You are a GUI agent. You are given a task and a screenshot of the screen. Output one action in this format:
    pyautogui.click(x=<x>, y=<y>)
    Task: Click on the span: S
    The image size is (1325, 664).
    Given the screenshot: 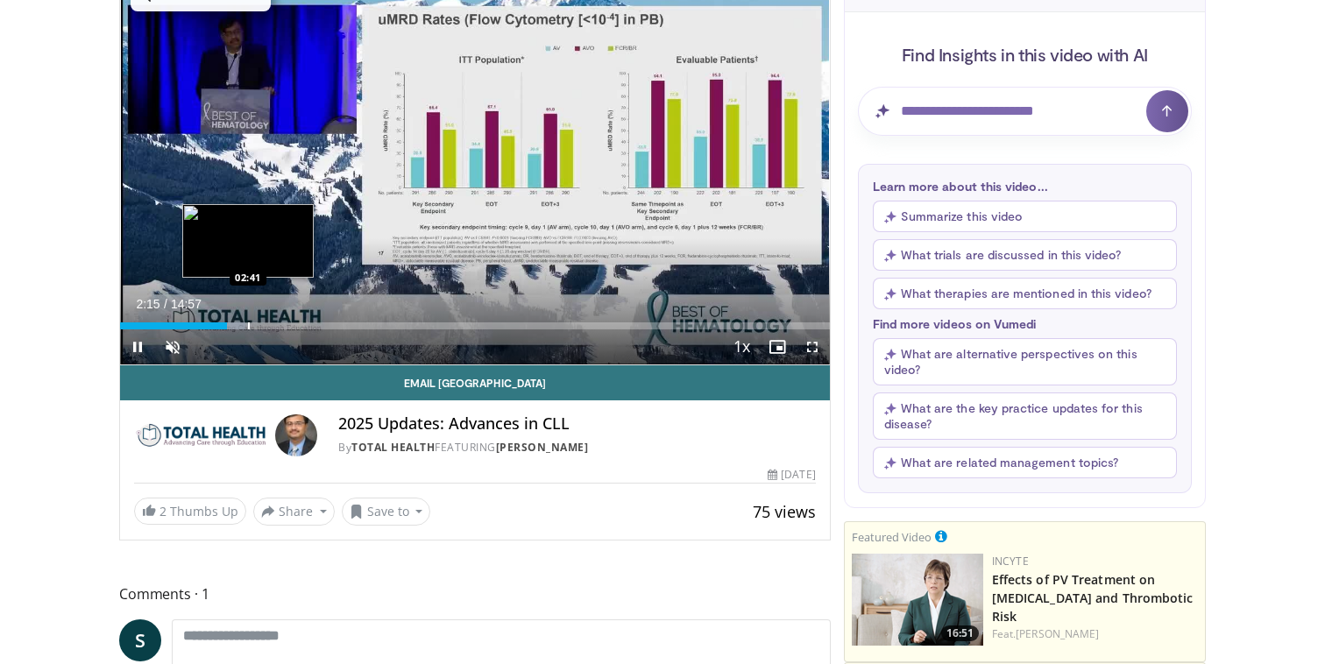 What is the action you would take?
    pyautogui.click(x=140, y=641)
    